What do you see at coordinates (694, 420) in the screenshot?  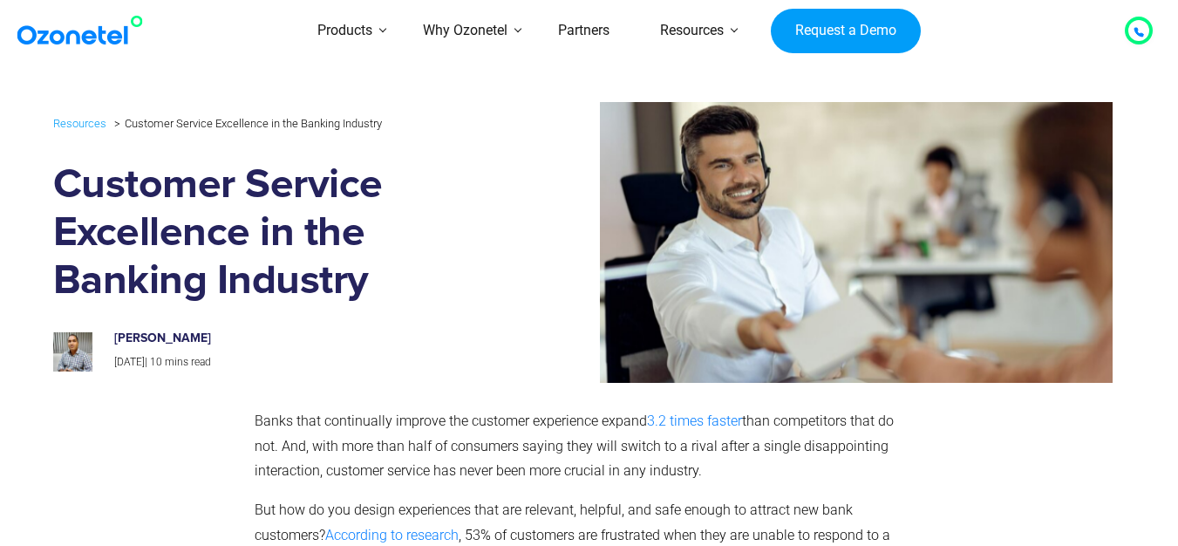 I see `span: 3.2 times faster` at bounding box center [694, 420].